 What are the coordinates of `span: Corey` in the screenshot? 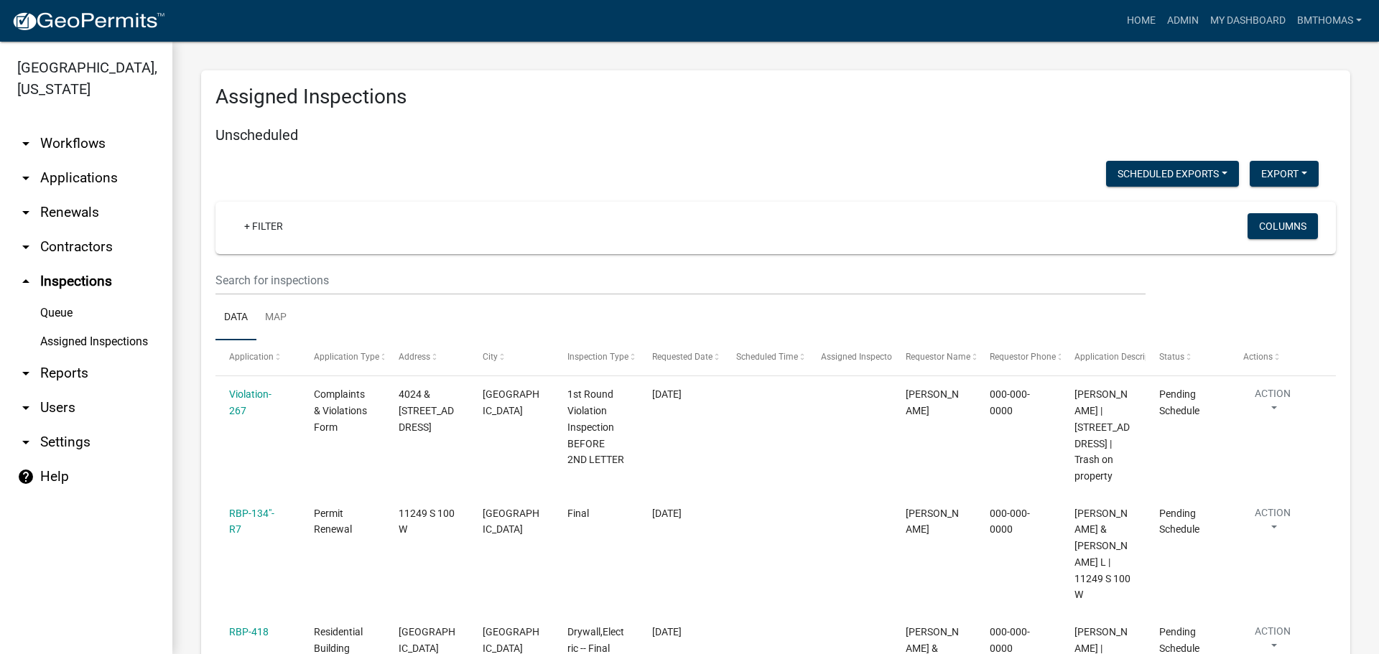 It's located at (933, 522).